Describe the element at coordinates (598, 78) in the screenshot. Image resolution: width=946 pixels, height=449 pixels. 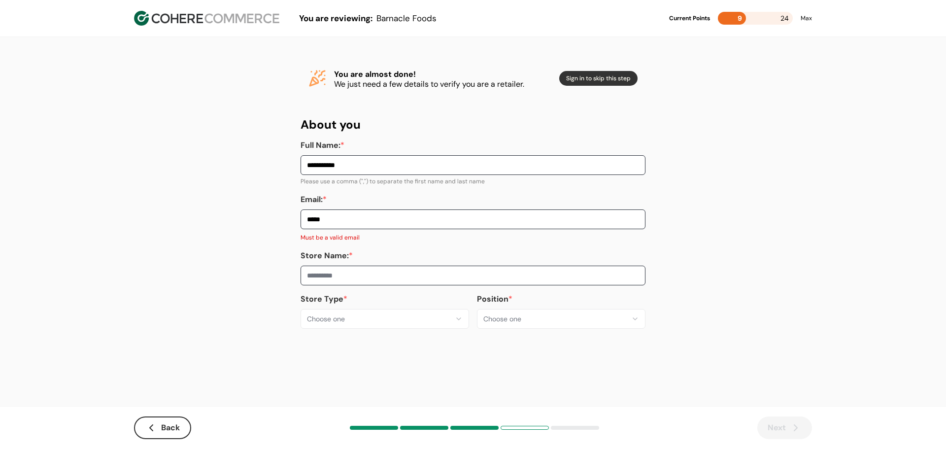
I see `button: Sign in to skip this step` at that location.